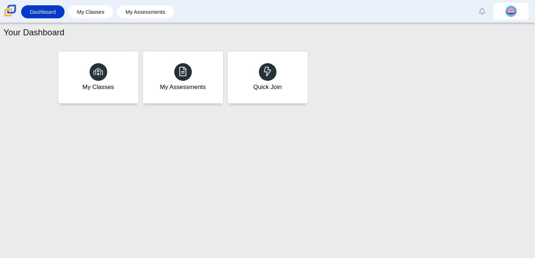 This screenshot has height=258, width=535. I want to click on div: My Assessments, so click(183, 87).